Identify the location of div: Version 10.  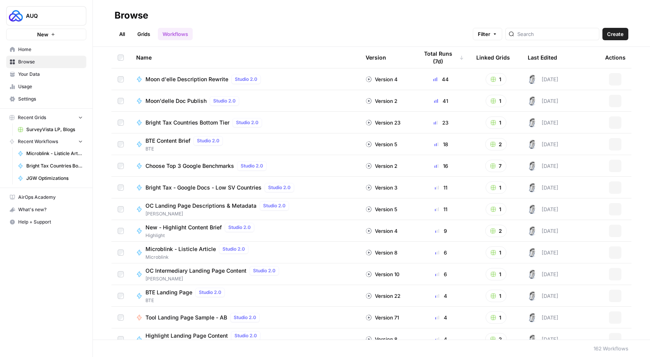
(383, 275).